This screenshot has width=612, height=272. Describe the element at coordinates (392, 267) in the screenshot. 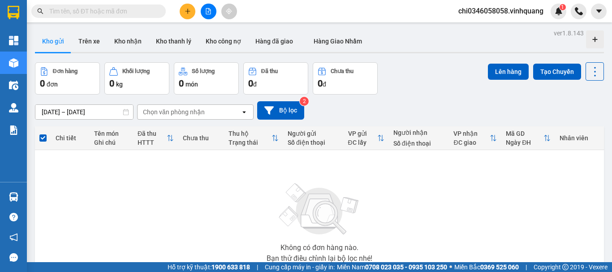

I see `span: Miền Nam` at that location.